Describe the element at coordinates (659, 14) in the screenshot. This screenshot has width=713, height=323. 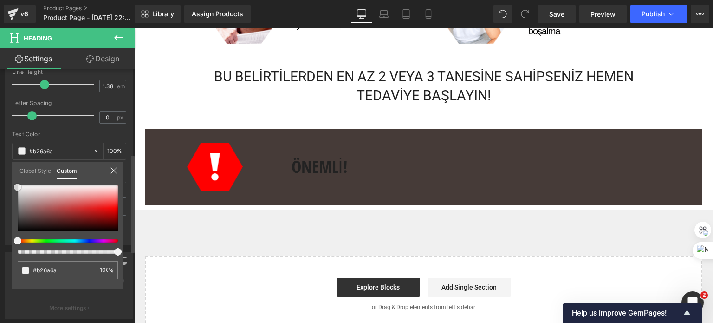
I see `button: Publish` at that location.